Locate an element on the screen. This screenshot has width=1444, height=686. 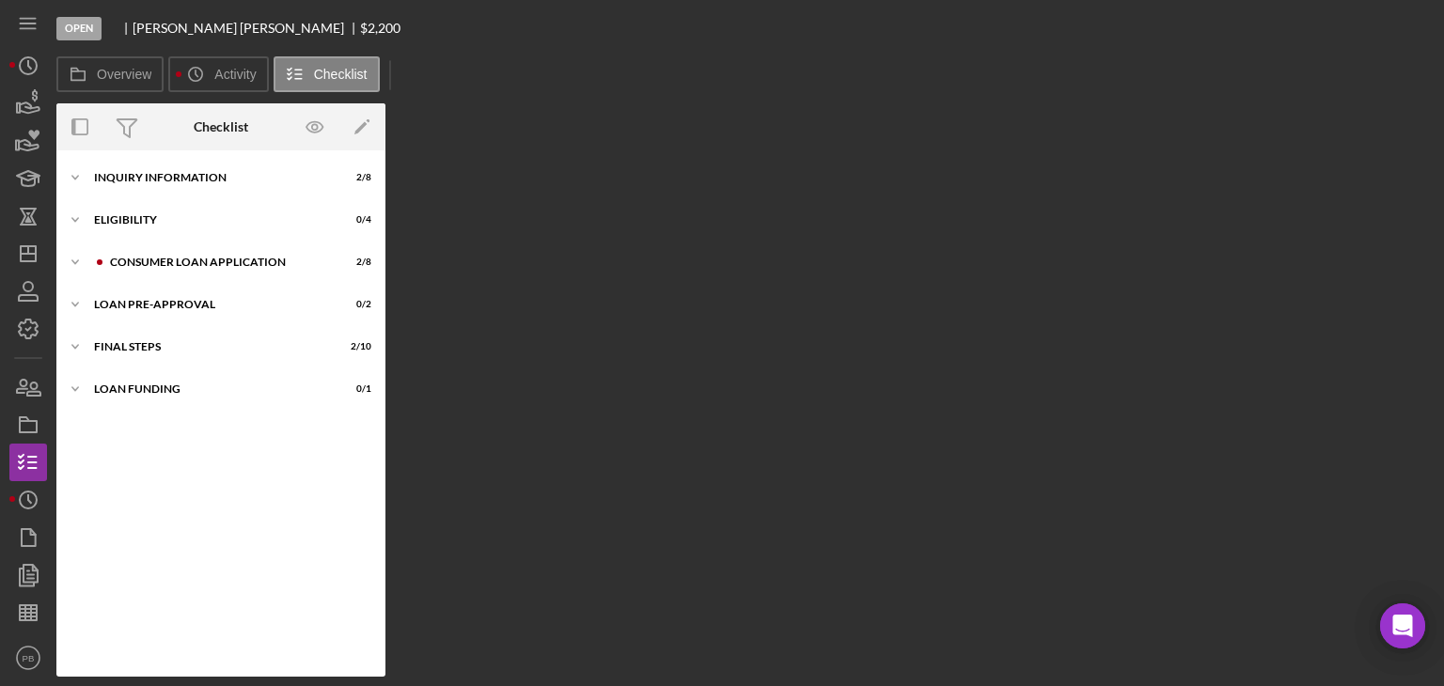
label: Checklist is located at coordinates (340, 74).